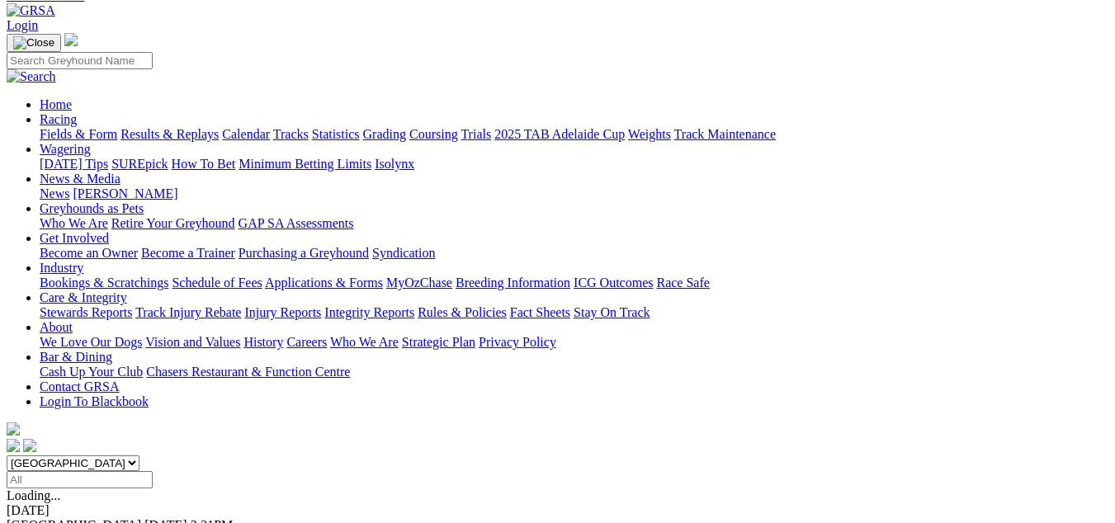 The image size is (1115, 523). Describe the element at coordinates (83, 297) in the screenshot. I see `a: Care & Integrity` at that location.